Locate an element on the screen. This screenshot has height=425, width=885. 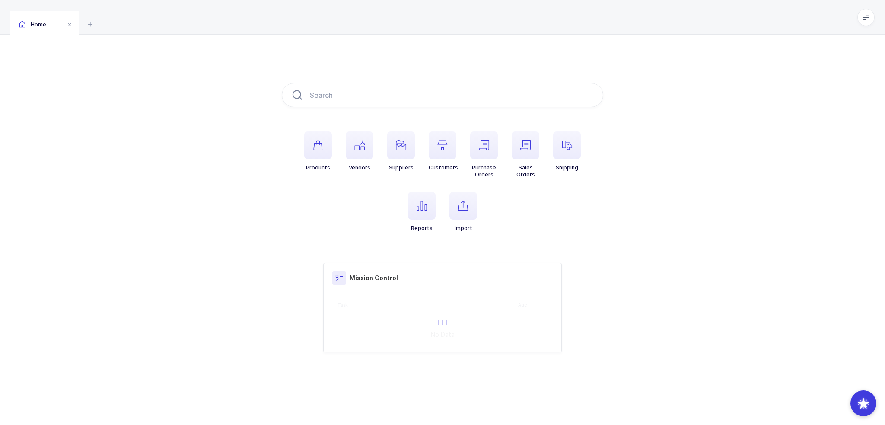
button: Reports is located at coordinates (422, 212).